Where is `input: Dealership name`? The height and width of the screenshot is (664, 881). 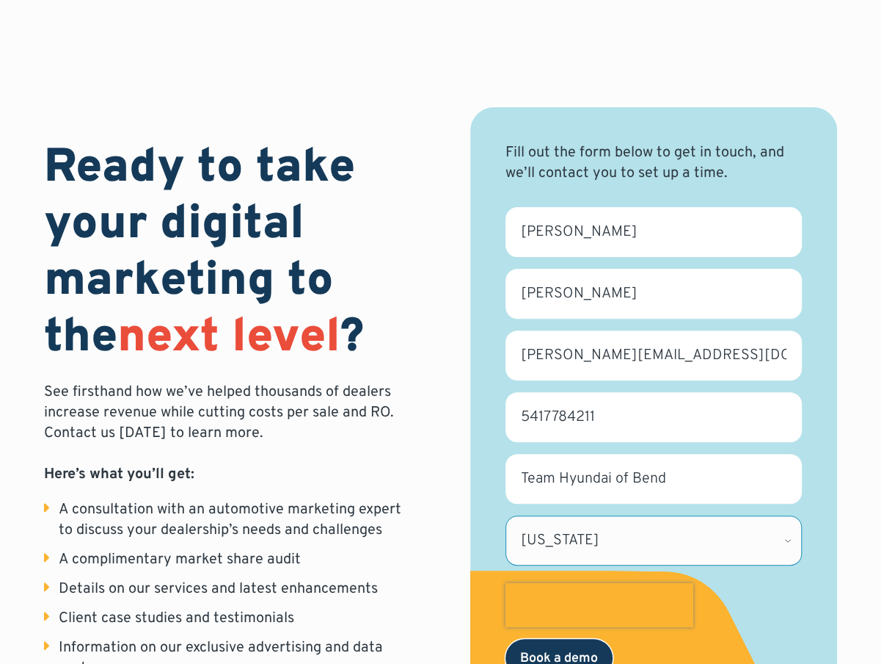 input: Dealership name is located at coordinates (654, 479).